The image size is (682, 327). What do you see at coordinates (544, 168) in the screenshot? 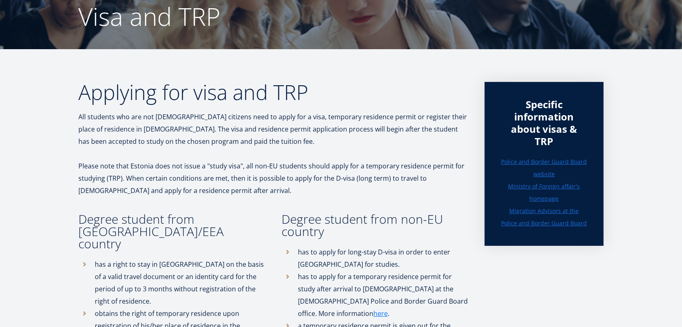
I see `a: Police and Border Guard Board website` at bounding box center [544, 168].